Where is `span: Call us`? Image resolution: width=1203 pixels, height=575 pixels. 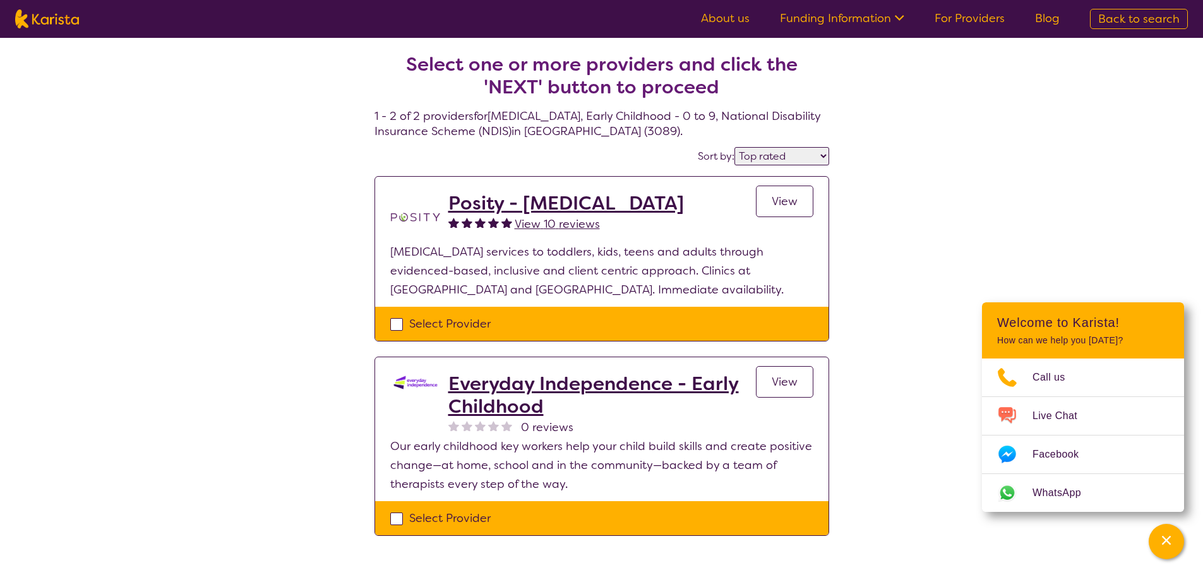
span: Call us is located at coordinates (1056, 378).